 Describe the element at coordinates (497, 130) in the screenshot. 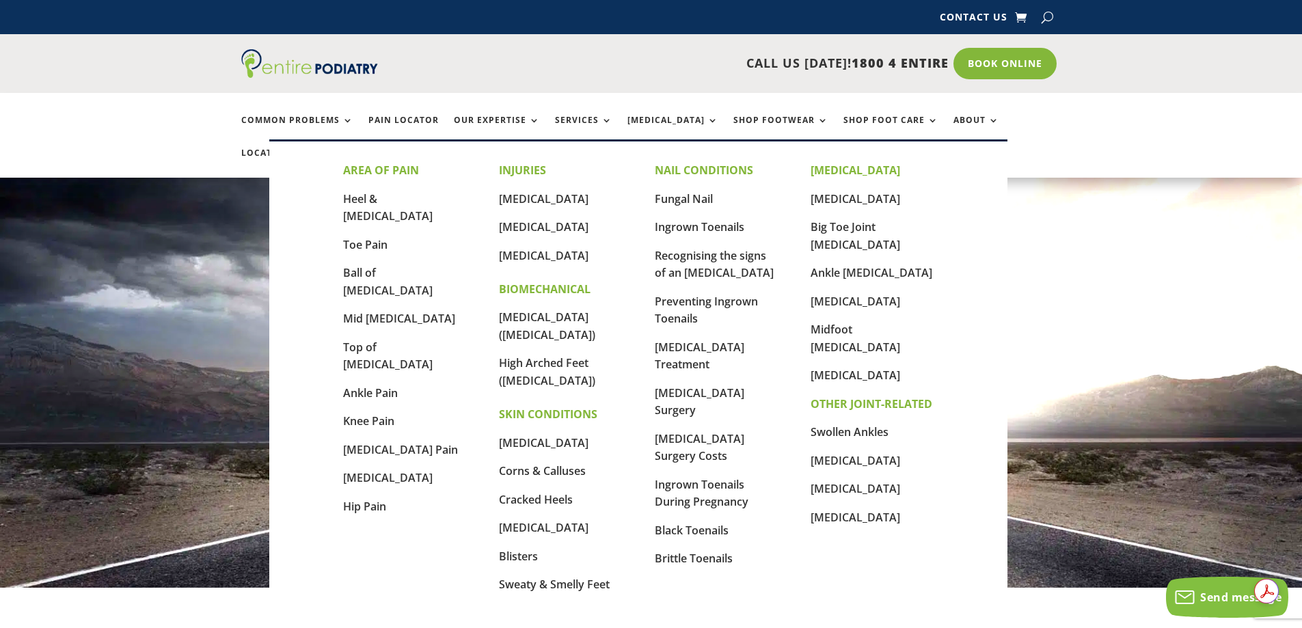

I see `a: Our Expertise` at that location.